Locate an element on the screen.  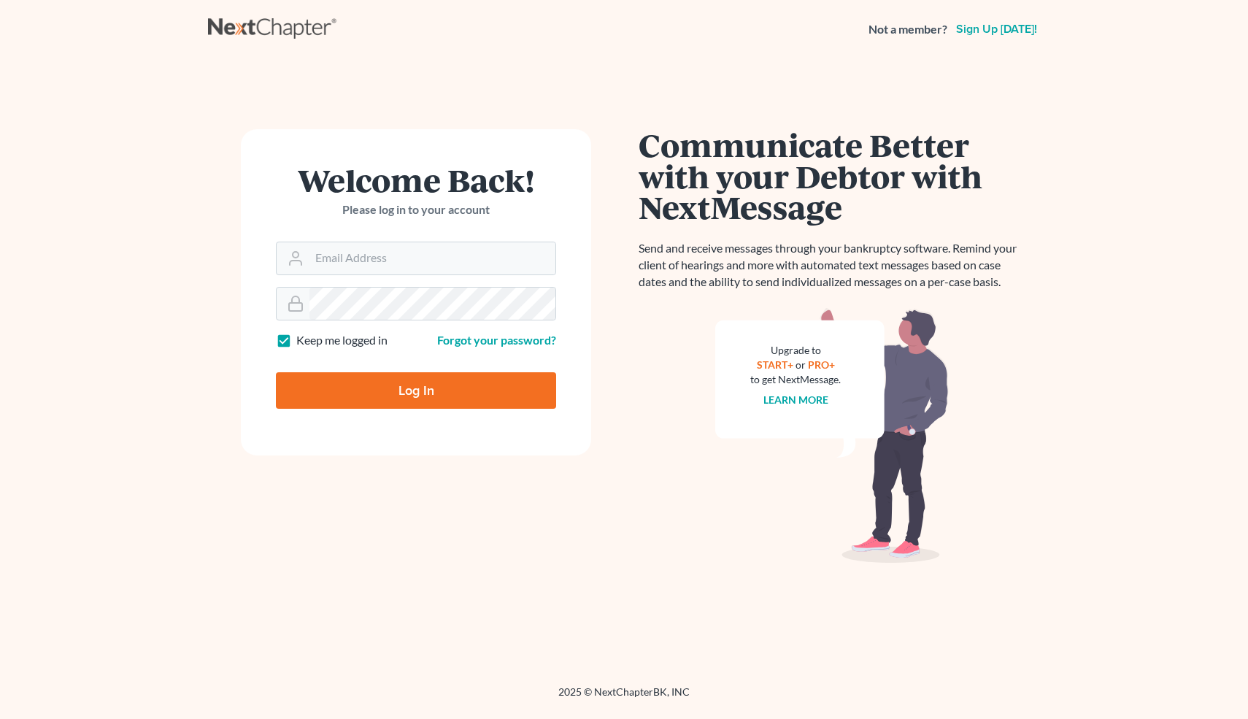
label: Keep me logged in is located at coordinates (341, 340).